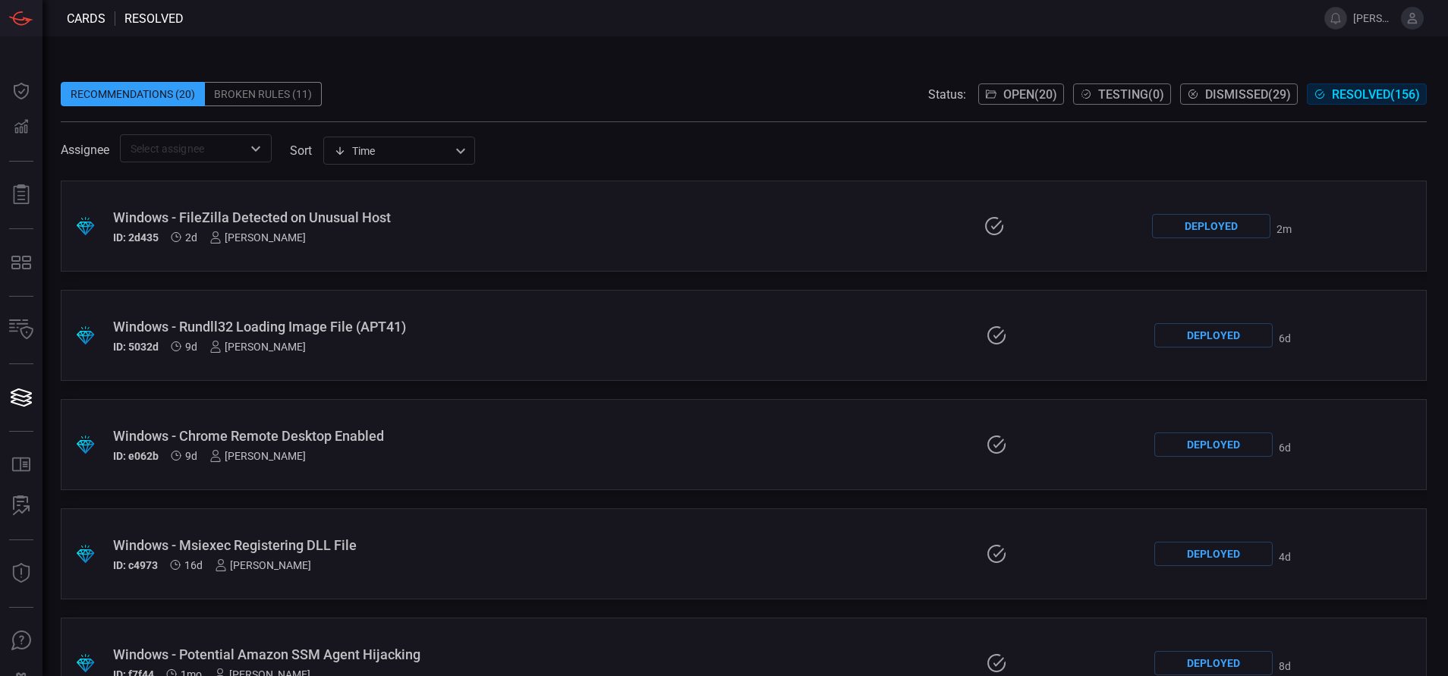  Describe the element at coordinates (21, 127) in the screenshot. I see `button: Detections` at that location.